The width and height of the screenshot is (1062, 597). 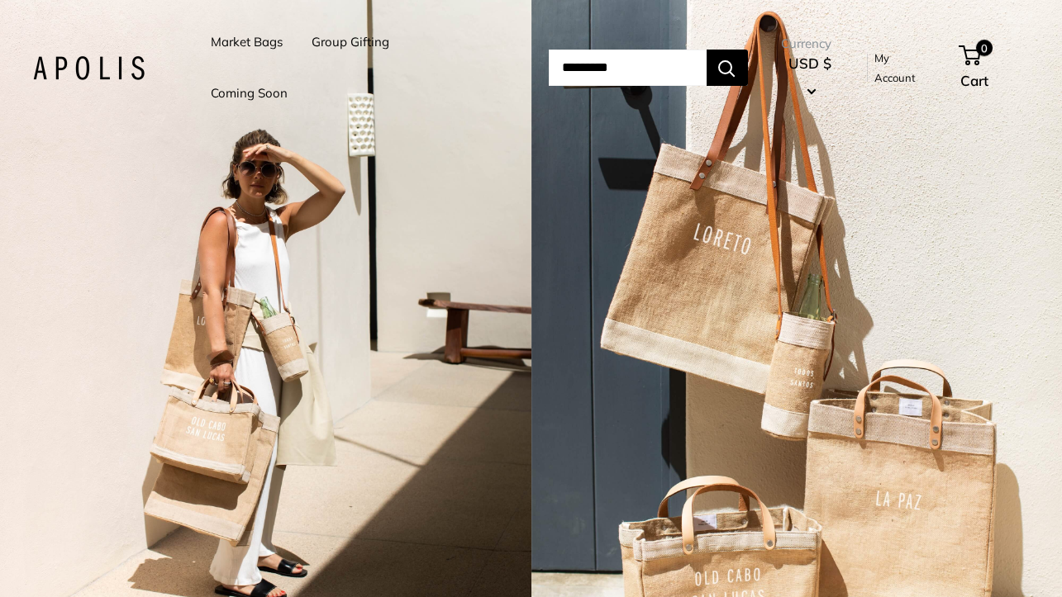 I want to click on a: Group Gifting, so click(x=350, y=42).